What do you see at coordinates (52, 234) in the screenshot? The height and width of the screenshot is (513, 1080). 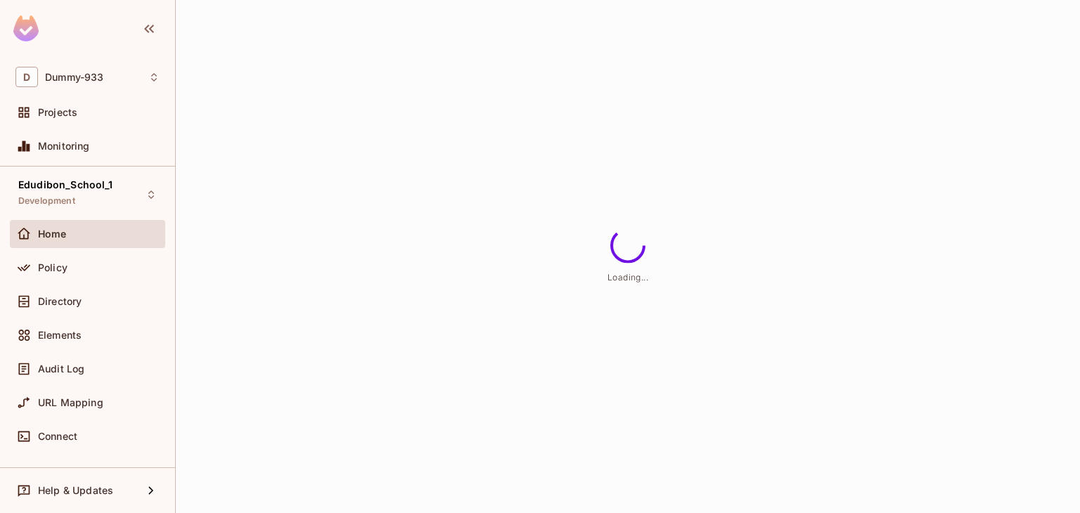 I see `span: Home` at bounding box center [52, 234].